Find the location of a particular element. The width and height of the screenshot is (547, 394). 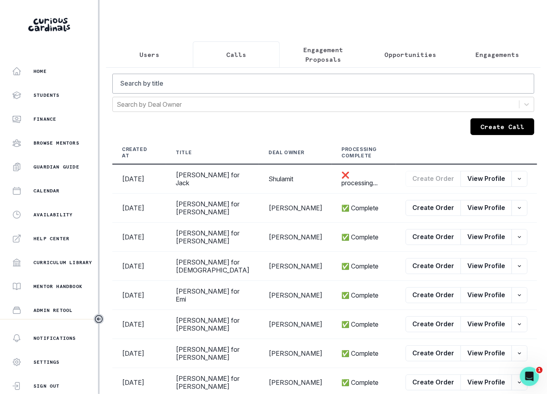

p: Engagements is located at coordinates (497, 55).